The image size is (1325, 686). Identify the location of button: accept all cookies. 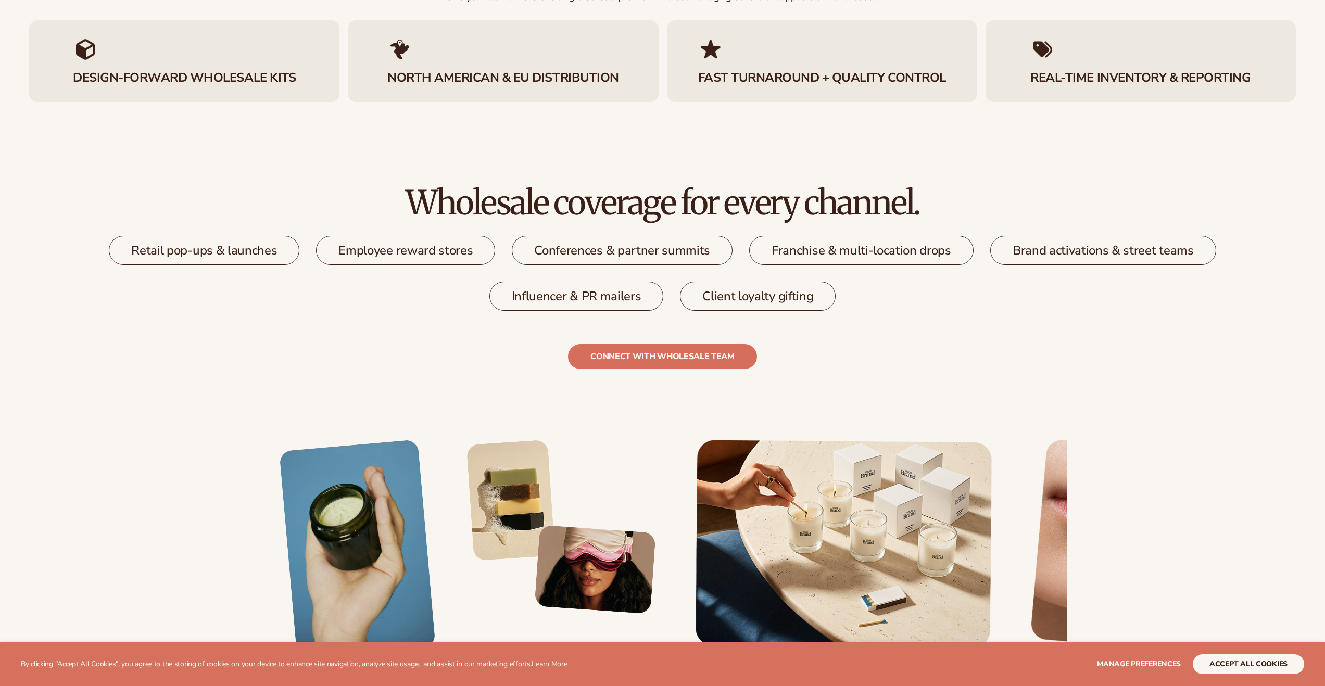
(1249, 664).